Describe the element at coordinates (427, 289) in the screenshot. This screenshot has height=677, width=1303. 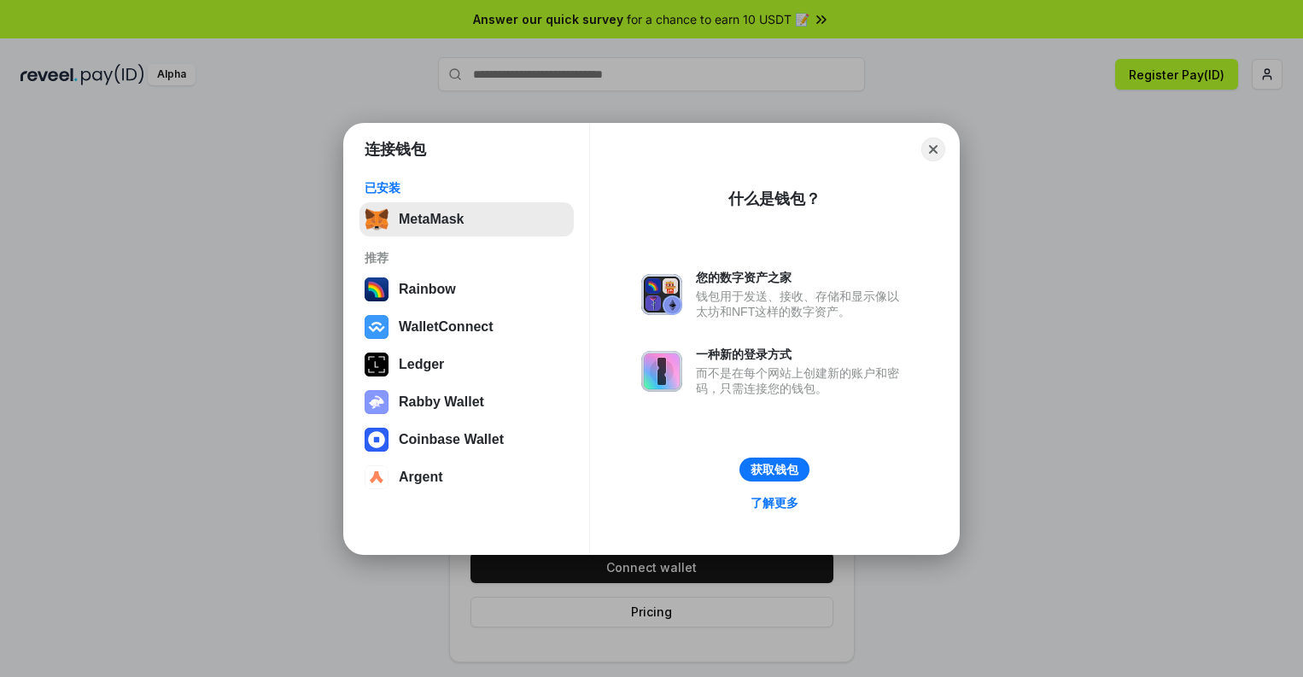
I see `div: Rainbow` at that location.